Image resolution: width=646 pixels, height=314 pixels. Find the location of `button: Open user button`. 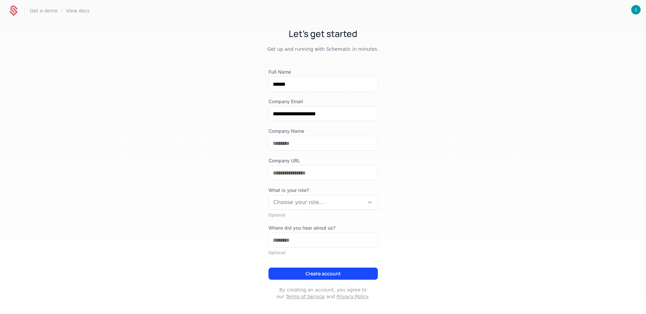

button: Open user button is located at coordinates (636, 10).